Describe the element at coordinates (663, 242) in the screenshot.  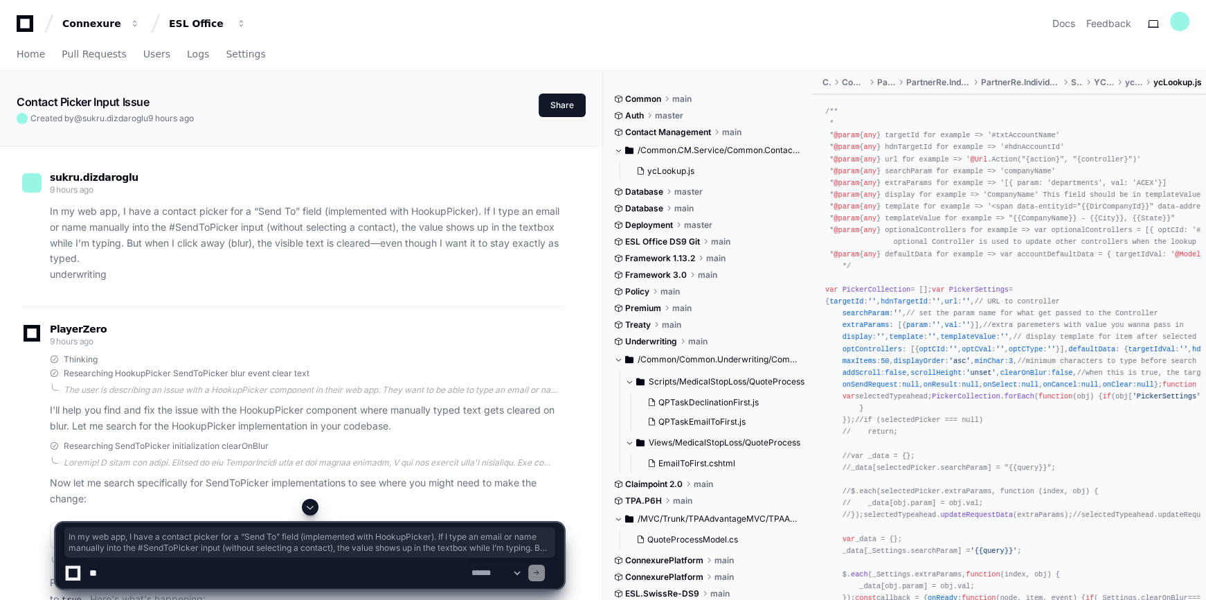
I see `span: ESL Office DS9 Git` at that location.